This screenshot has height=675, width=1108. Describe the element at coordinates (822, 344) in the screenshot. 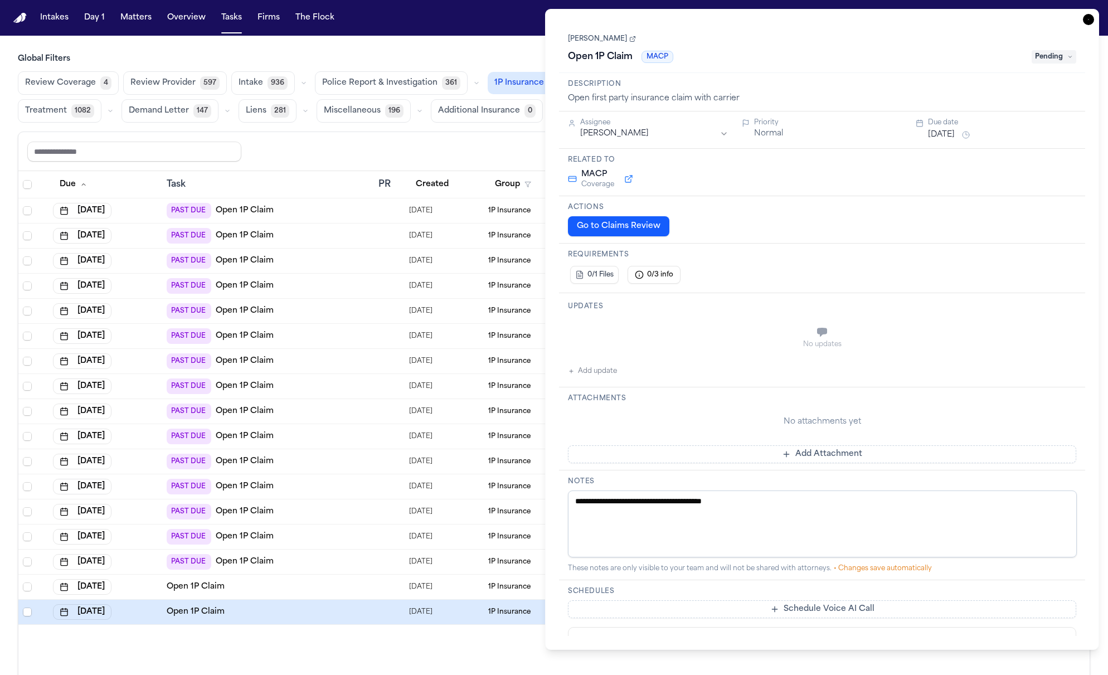

I see `div: No updates` at that location.